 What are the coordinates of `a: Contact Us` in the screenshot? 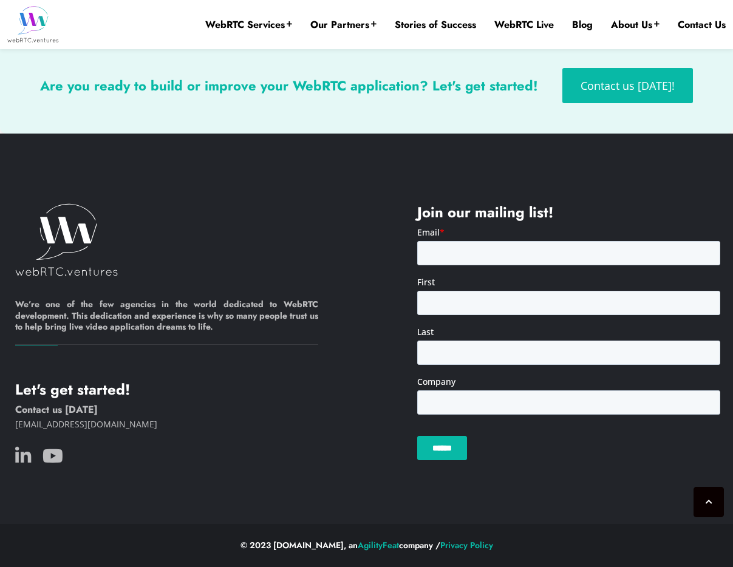 It's located at (702, 25).